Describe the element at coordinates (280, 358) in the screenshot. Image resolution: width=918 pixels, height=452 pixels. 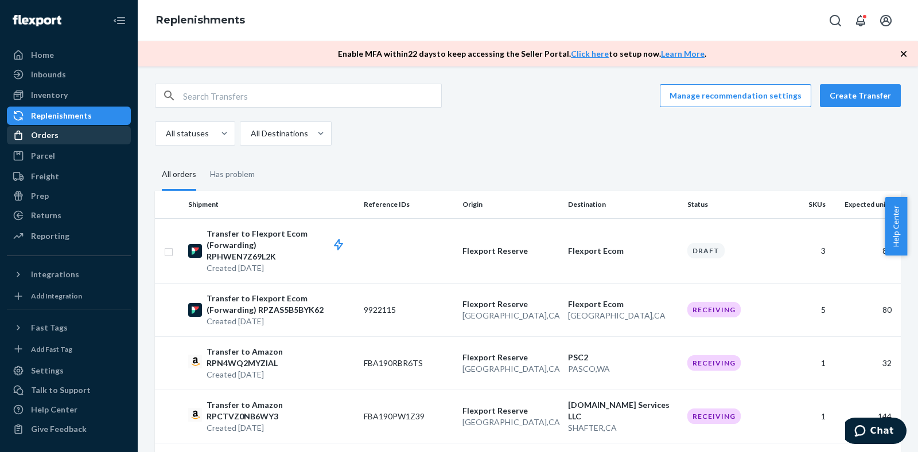
I see `p: Transfer to Amazon RPN4WQ2MYZIAL` at that location.